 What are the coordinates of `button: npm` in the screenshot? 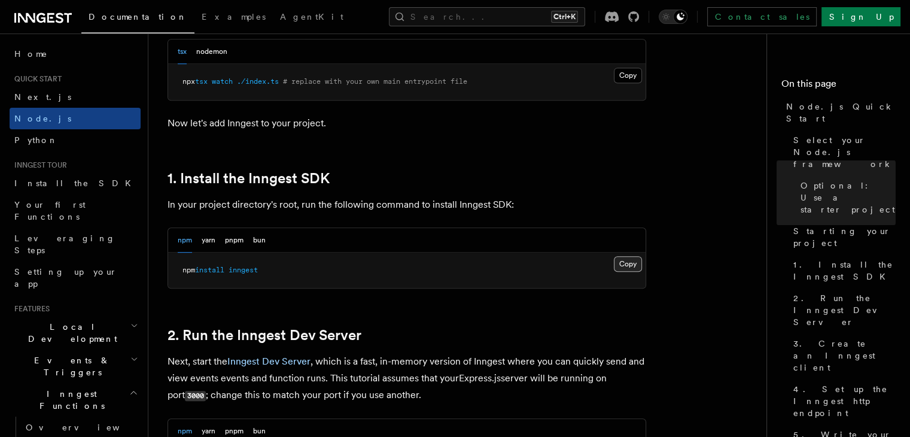 It's located at (185, 240).